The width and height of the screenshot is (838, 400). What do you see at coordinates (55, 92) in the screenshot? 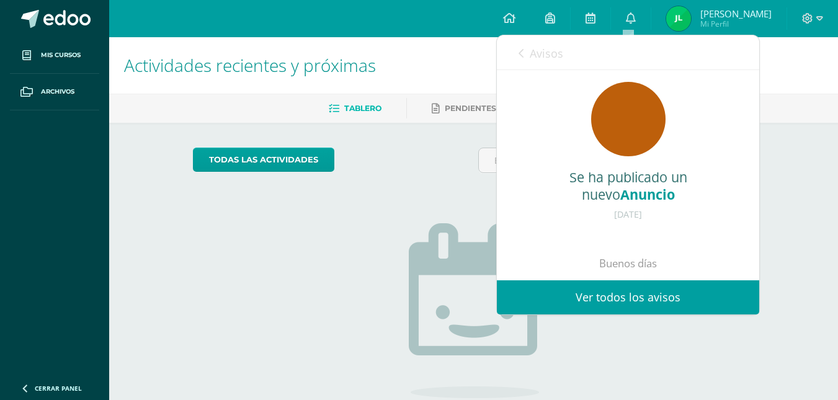
I see `a: Archivos` at bounding box center [55, 92].